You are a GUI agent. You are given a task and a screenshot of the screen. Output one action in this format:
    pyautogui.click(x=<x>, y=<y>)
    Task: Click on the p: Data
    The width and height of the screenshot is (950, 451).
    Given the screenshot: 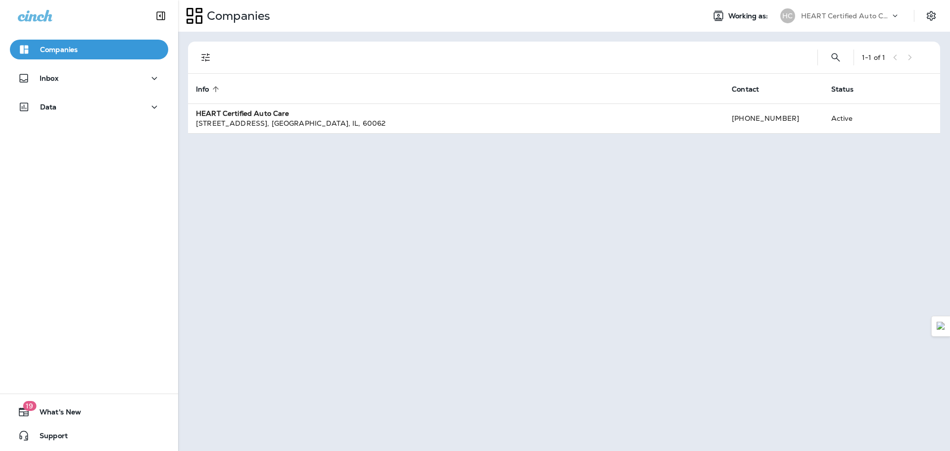 What is the action you would take?
    pyautogui.click(x=49, y=107)
    